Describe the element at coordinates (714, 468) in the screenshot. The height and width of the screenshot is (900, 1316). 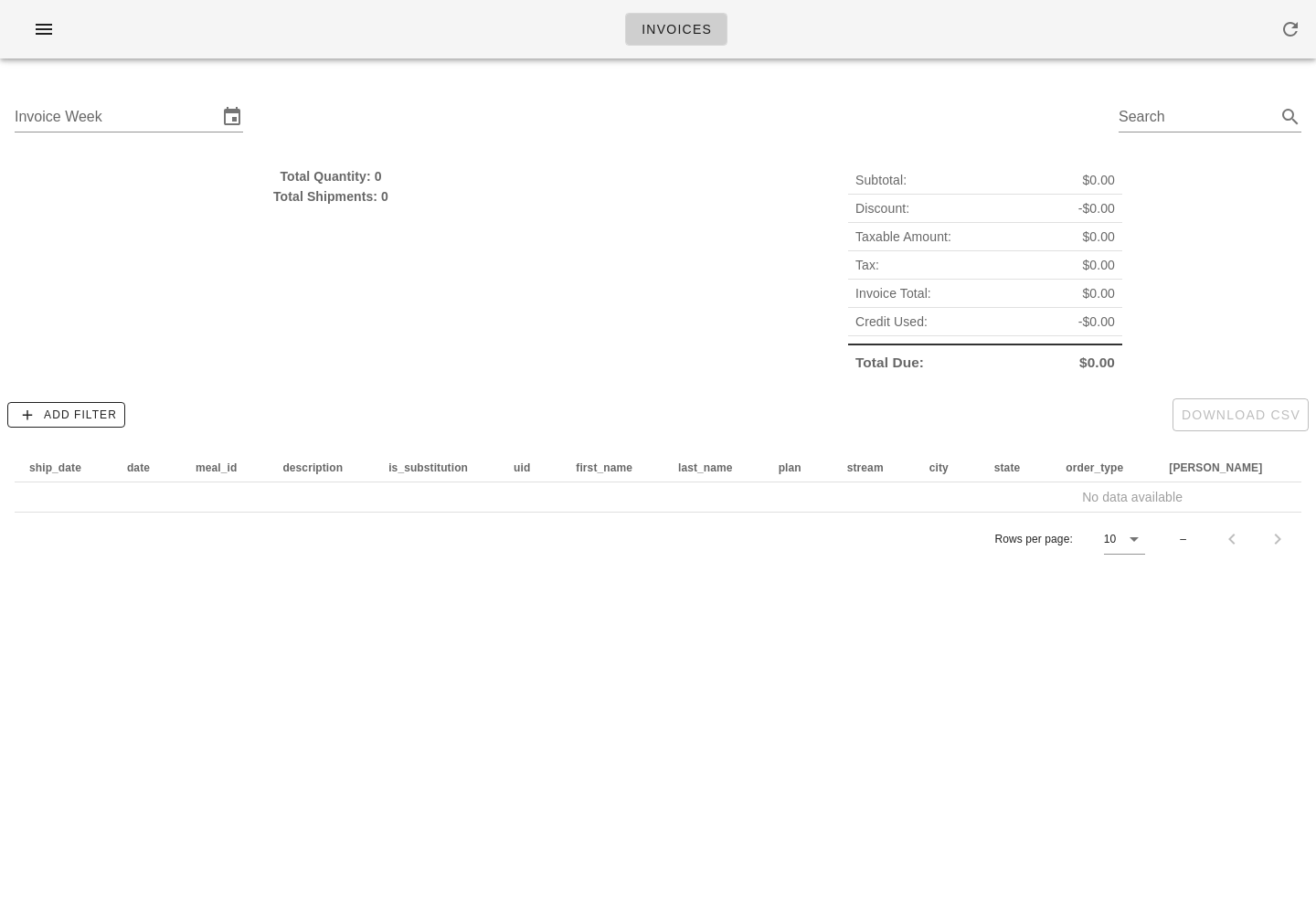
I see `th: last_name: Not sorted. Activate to sort ascending.` at that location.